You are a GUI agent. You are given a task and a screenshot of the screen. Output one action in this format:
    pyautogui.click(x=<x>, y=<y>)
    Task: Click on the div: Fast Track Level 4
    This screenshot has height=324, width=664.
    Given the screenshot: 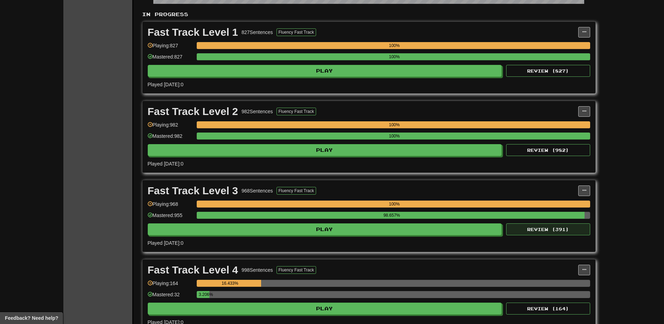 What is the action you would take?
    pyautogui.click(x=193, y=270)
    